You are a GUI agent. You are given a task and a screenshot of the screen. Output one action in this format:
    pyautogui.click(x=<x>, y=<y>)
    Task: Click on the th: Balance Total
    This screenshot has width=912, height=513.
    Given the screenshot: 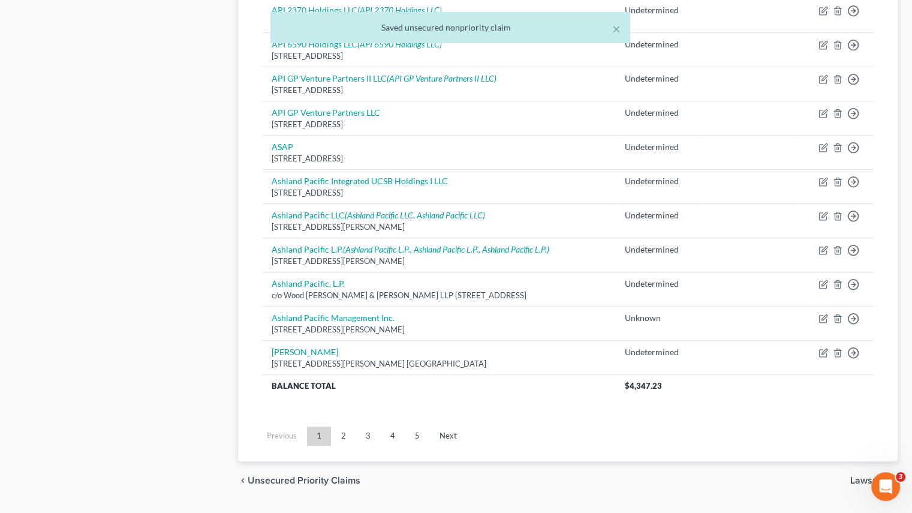 What is the action you would take?
    pyautogui.click(x=438, y=385)
    